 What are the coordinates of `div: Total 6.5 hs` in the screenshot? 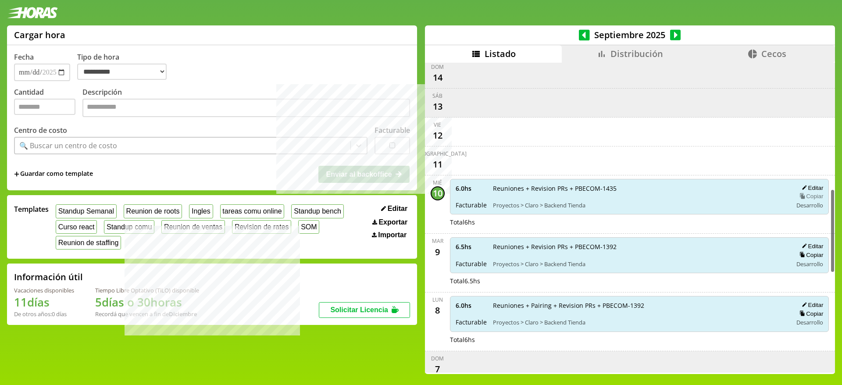 It's located at (639, 281).